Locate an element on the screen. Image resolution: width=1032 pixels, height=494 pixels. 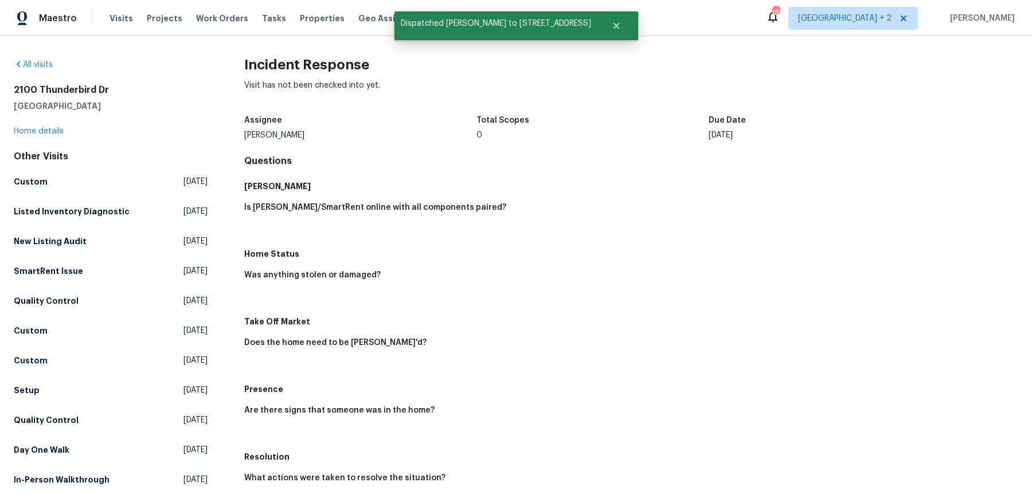
h5: Was anything stolen or damaged? is located at coordinates (312, 275).